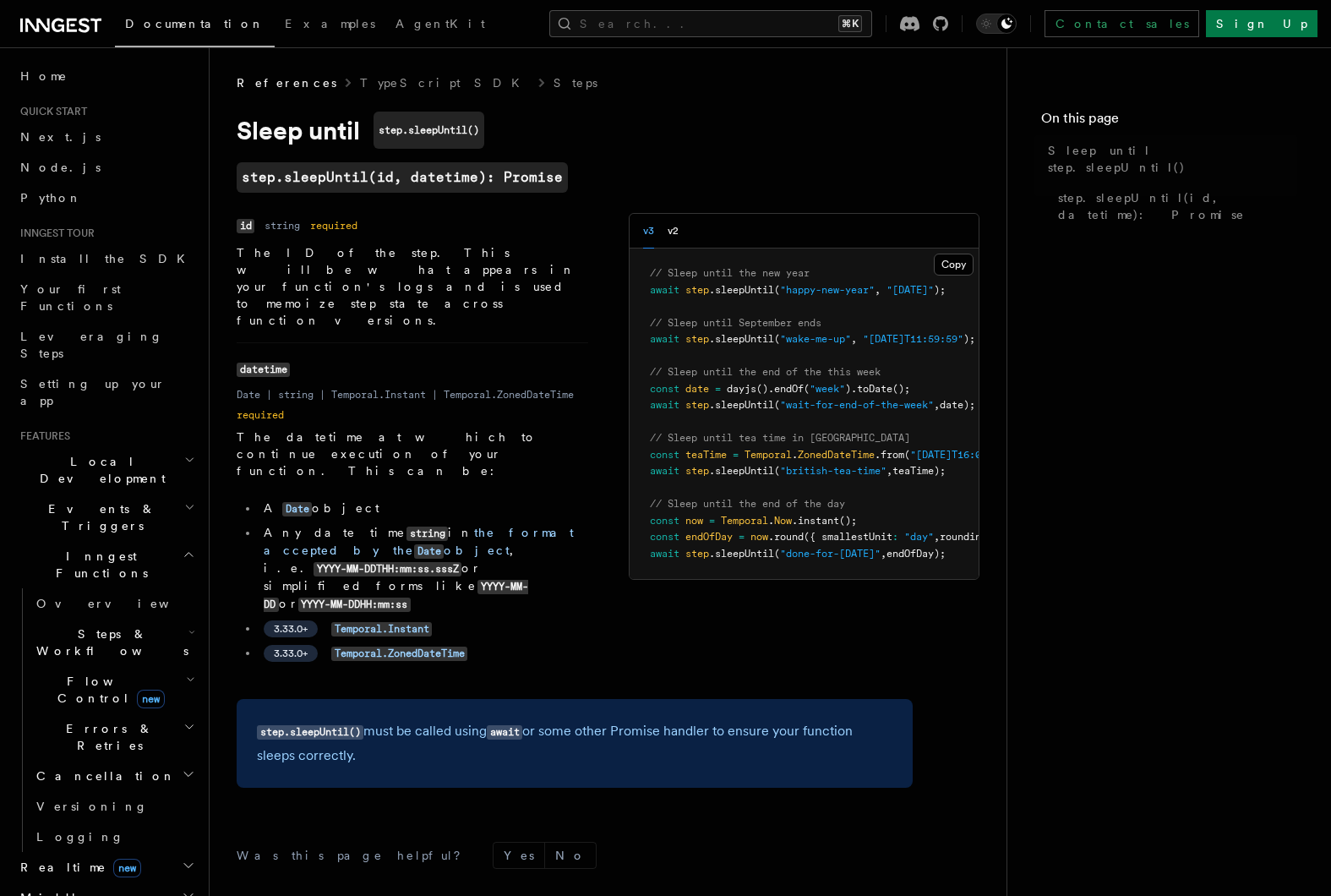 The height and width of the screenshot is (896, 1331). Describe the element at coordinates (648, 231) in the screenshot. I see `button: v3` at that location.